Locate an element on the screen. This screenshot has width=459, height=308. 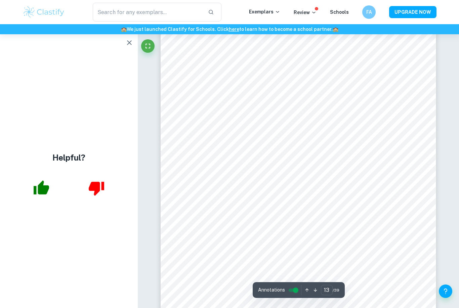
span: Annotations is located at coordinates (272, 290).